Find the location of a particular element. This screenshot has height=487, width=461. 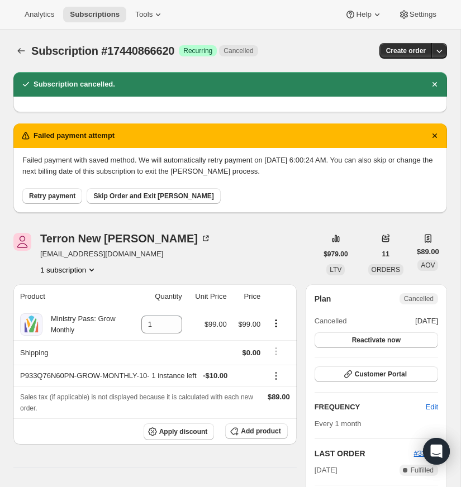

button: Customer Portal is located at coordinates (376, 374).